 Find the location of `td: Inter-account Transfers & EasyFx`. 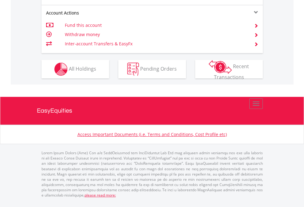

td: Inter-account Transfers & EasyFx is located at coordinates (156, 44).